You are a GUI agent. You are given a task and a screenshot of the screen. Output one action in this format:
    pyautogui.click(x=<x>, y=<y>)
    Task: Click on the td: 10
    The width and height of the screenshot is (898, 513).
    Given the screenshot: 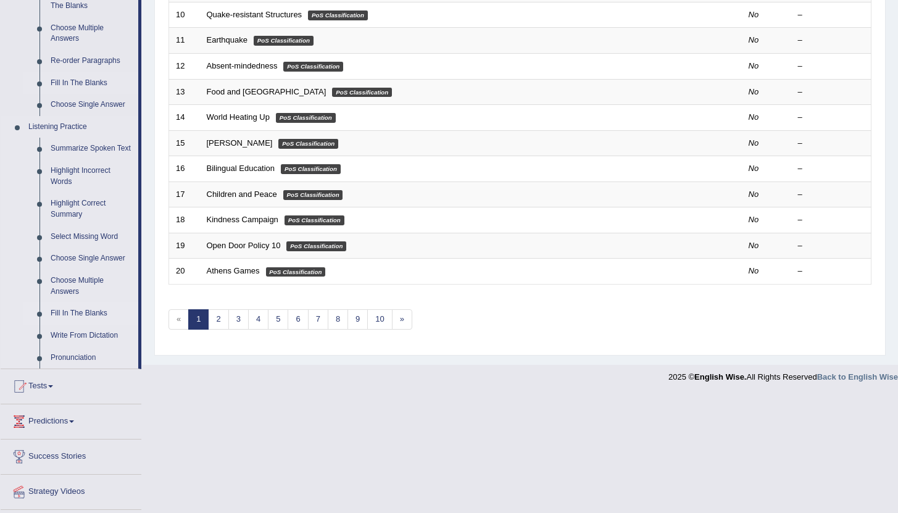 What is the action you would take?
    pyautogui.click(x=184, y=15)
    